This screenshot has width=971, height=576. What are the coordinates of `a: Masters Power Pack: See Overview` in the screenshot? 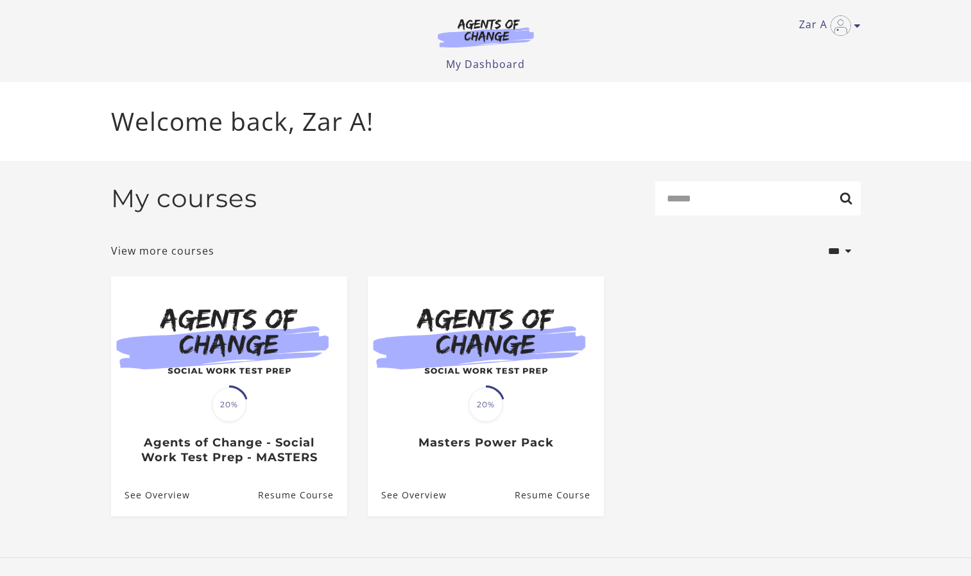 It's located at (407, 495).